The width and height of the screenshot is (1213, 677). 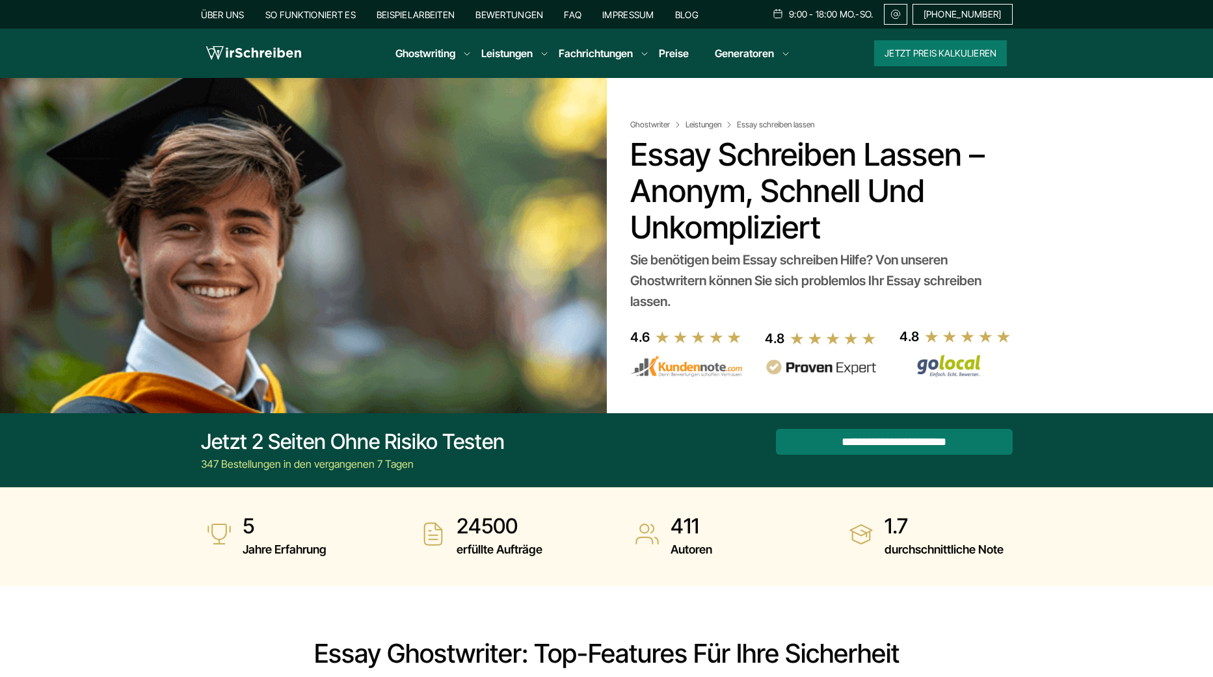 I want to click on span: erfüllte Aufträge, so click(x=499, y=550).